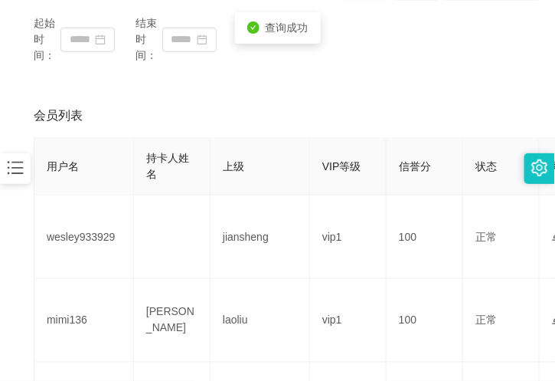 The width and height of the screenshot is (555, 381). I want to click on span: 结束时间：, so click(149, 39).